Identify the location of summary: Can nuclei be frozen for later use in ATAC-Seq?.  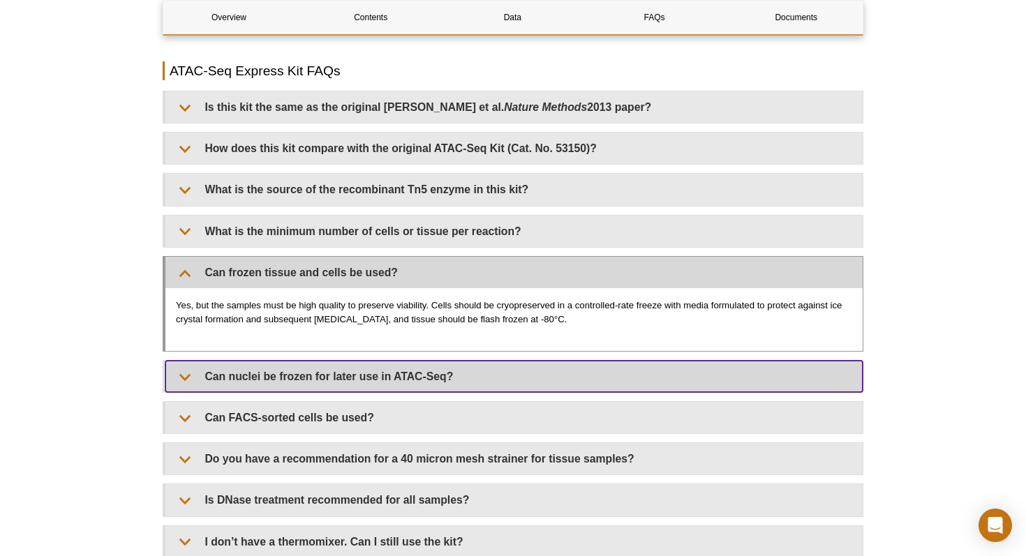
(513, 376).